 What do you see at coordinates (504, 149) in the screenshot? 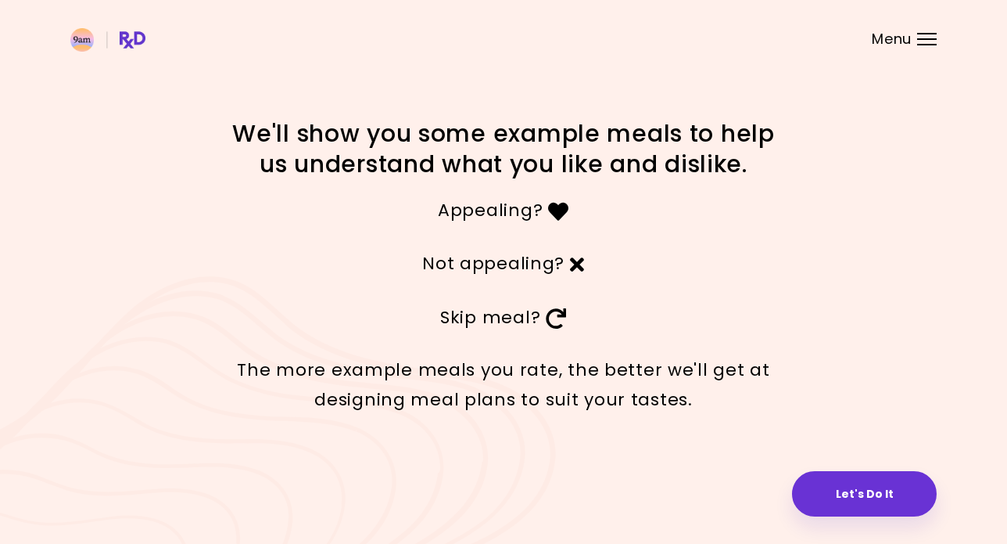
I see `h1: We'll show you some example meals to help us understand what you like and dislike.` at bounding box center [504, 149].